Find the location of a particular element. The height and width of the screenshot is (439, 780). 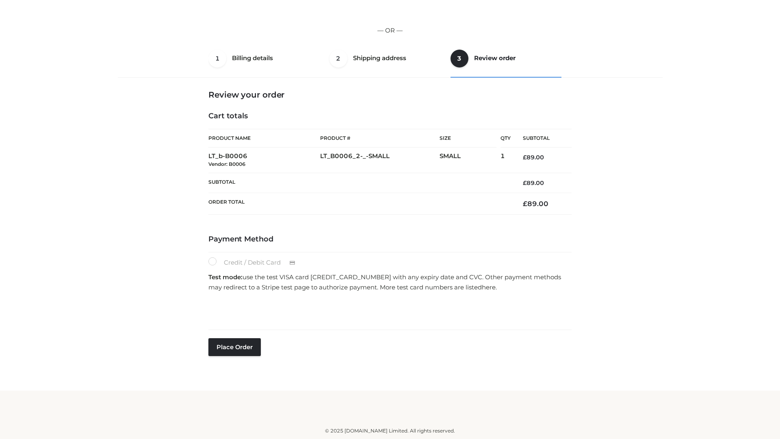

h4: Cart totals is located at coordinates (390, 116).